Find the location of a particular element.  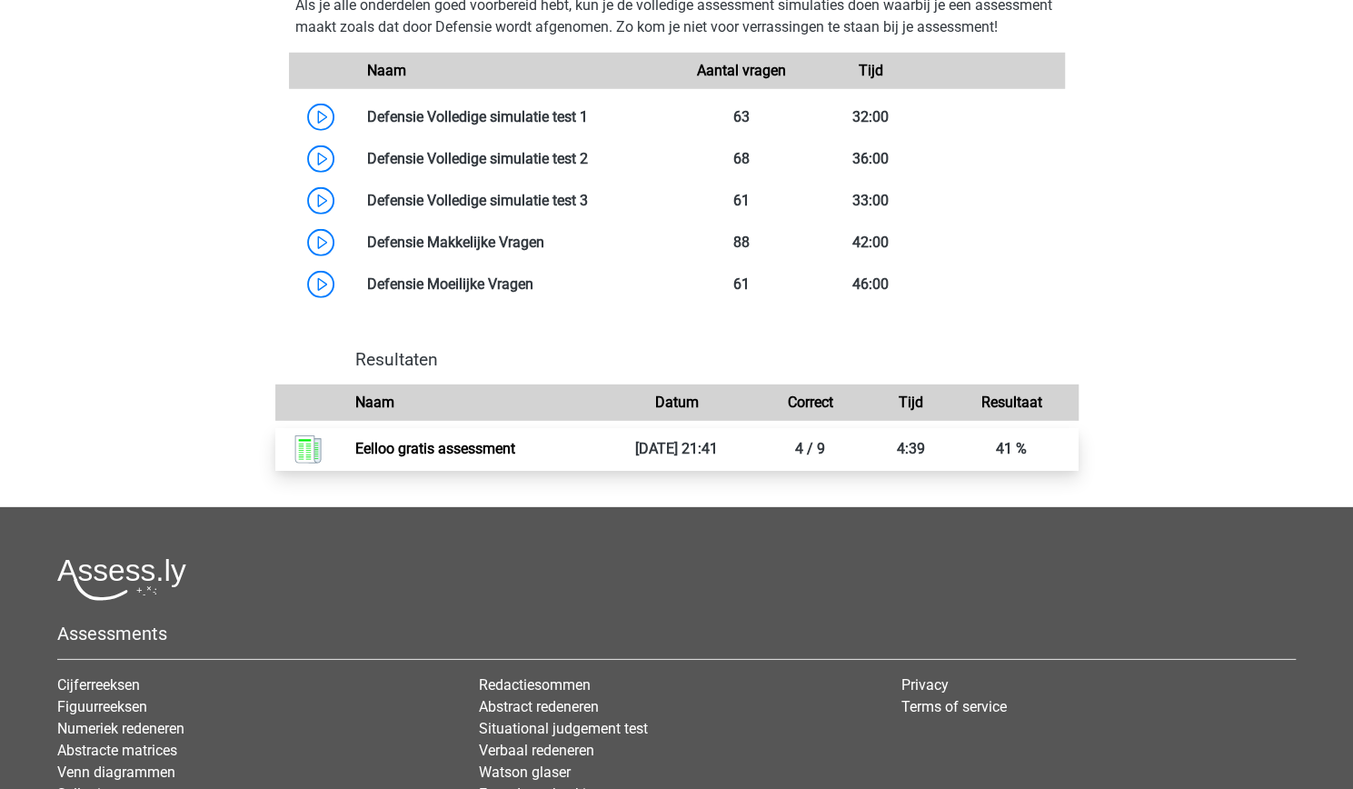

div: Defensie Volledige simulatie test 1 is located at coordinates (515, 117).